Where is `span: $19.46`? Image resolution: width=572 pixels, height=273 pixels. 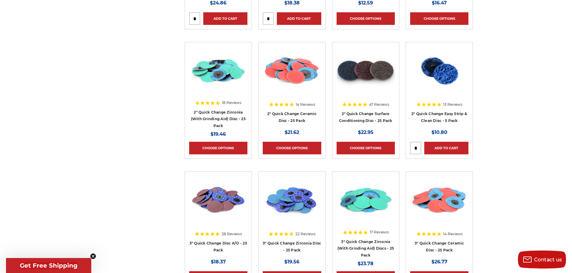
span: $19.46 is located at coordinates (218, 134).